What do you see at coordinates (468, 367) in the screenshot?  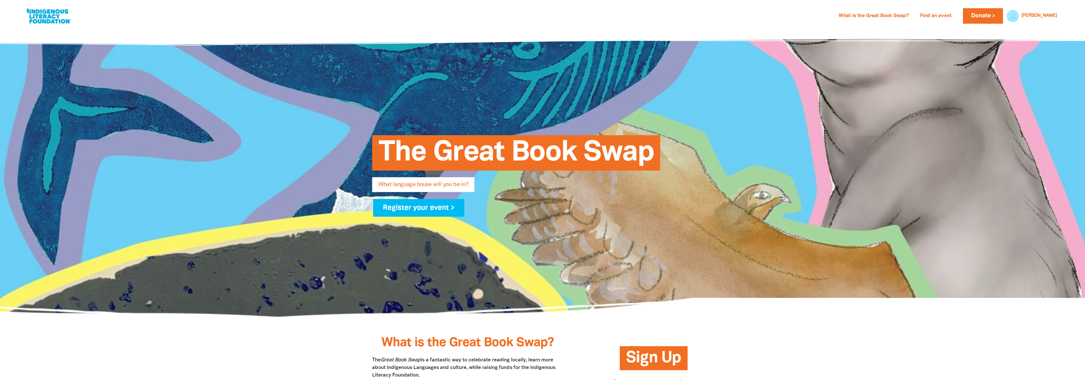 I see `p: The is a fantastic way to celebrate reading locally, learn more about Indigenous Languages and cu...` at bounding box center [468, 367].